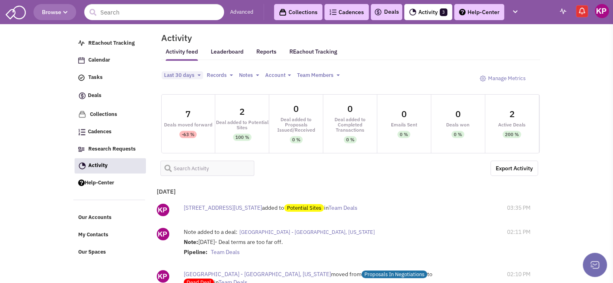 This screenshot has width=613, height=283. What do you see at coordinates (350, 125) in the screenshot?
I see `div: Deal added to Completed Transactions` at bounding box center [350, 125].